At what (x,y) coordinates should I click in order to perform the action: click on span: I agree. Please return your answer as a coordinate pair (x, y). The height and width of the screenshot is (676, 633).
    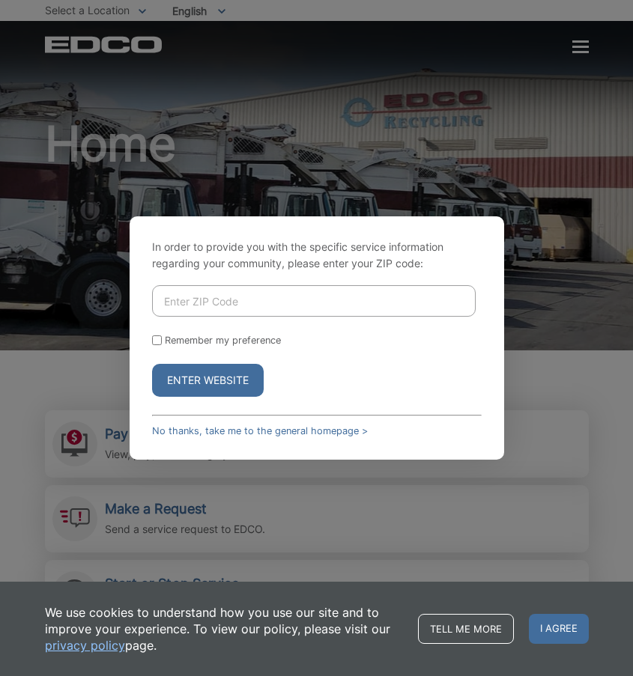
    Looking at the image, I should click on (558, 629).